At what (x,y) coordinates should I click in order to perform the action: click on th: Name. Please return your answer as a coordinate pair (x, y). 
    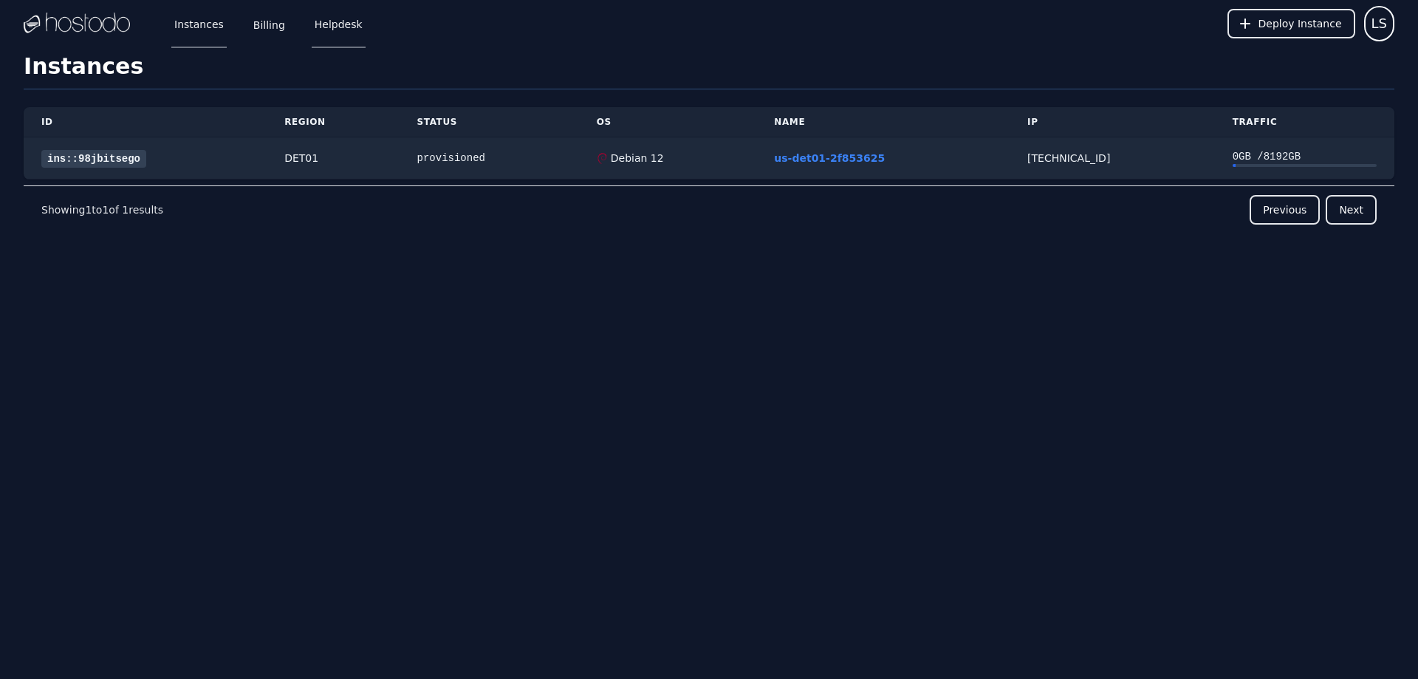
    Looking at the image, I should click on (883, 122).